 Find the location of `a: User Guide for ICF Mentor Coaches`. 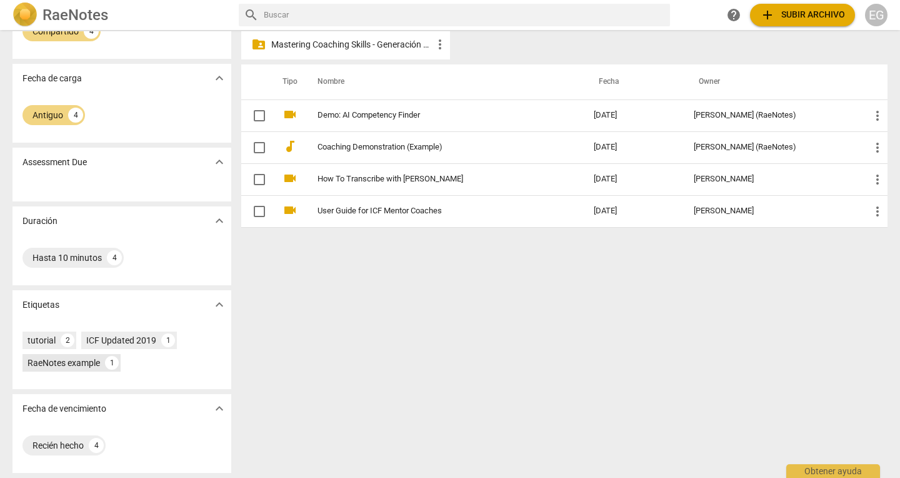

a: User Guide for ICF Mentor Coaches is located at coordinates (433, 211).